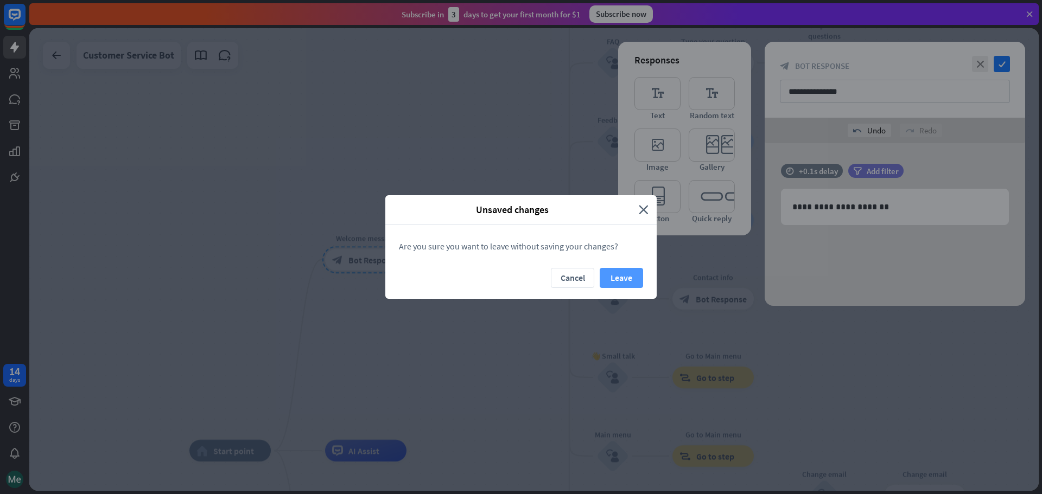  Describe the element at coordinates (508, 246) in the screenshot. I see `span: Are you sure you want to leave without saving your changes?` at that location.